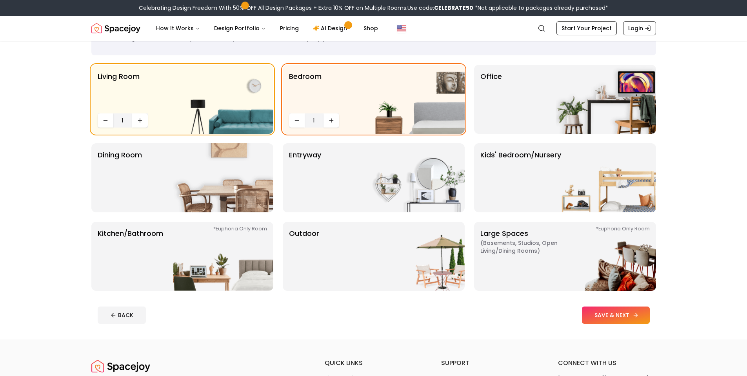  I want to click on p: Living Room, so click(118, 91).